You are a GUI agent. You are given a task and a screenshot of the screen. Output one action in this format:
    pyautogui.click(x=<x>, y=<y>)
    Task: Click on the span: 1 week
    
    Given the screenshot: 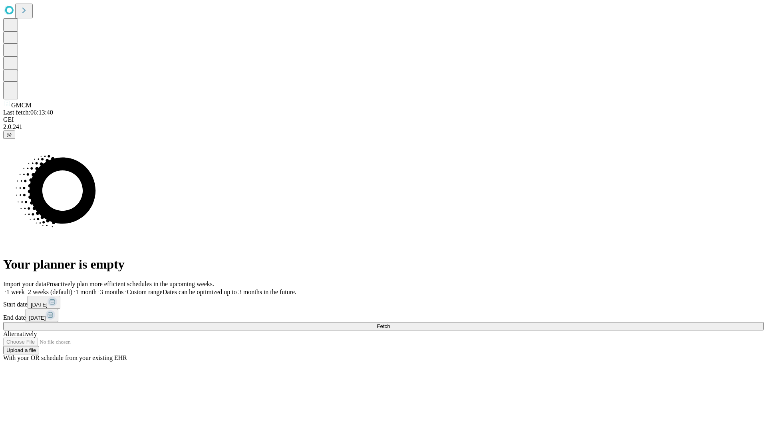 What is the action you would take?
    pyautogui.click(x=16, y=292)
    